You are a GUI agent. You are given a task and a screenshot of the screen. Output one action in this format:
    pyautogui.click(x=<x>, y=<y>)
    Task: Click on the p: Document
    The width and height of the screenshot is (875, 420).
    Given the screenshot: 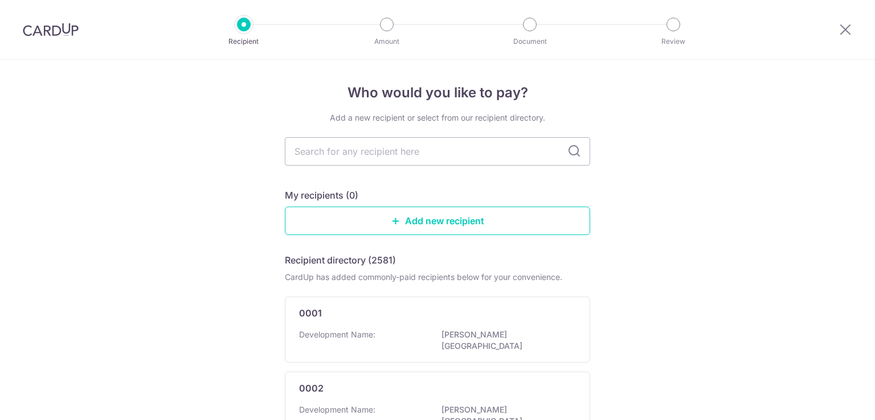 What is the action you would take?
    pyautogui.click(x=530, y=42)
    